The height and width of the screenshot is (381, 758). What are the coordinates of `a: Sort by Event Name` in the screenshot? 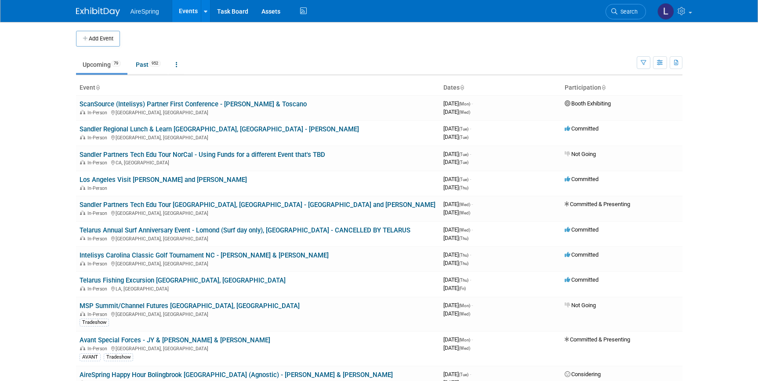 It's located at (98, 87).